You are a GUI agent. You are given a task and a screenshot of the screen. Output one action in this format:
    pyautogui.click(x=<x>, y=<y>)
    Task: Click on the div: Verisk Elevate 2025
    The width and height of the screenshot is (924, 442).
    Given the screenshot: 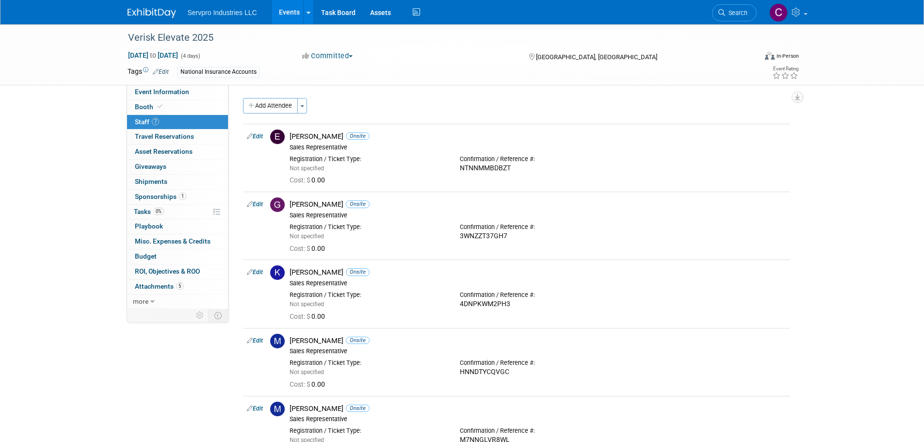 What is the action you would take?
    pyautogui.click(x=433, y=38)
    